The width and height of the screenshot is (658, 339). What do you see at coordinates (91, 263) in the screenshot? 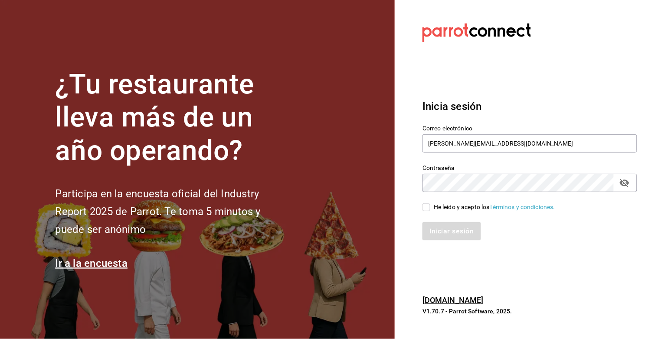
I see `a: Ir a la encuesta` at bounding box center [91, 263].